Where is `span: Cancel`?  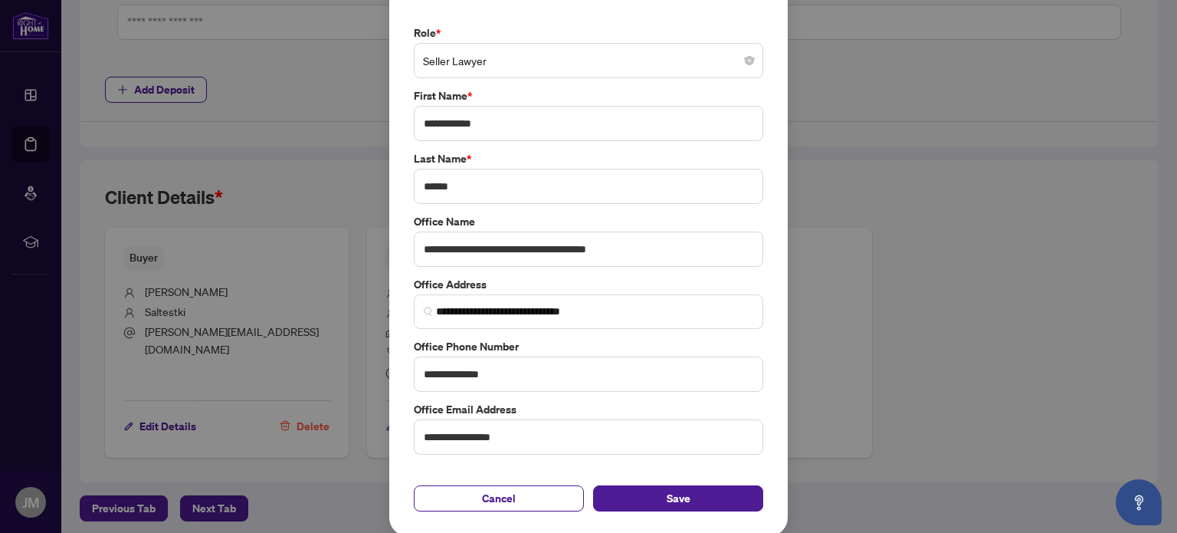 span: Cancel is located at coordinates (499, 498).